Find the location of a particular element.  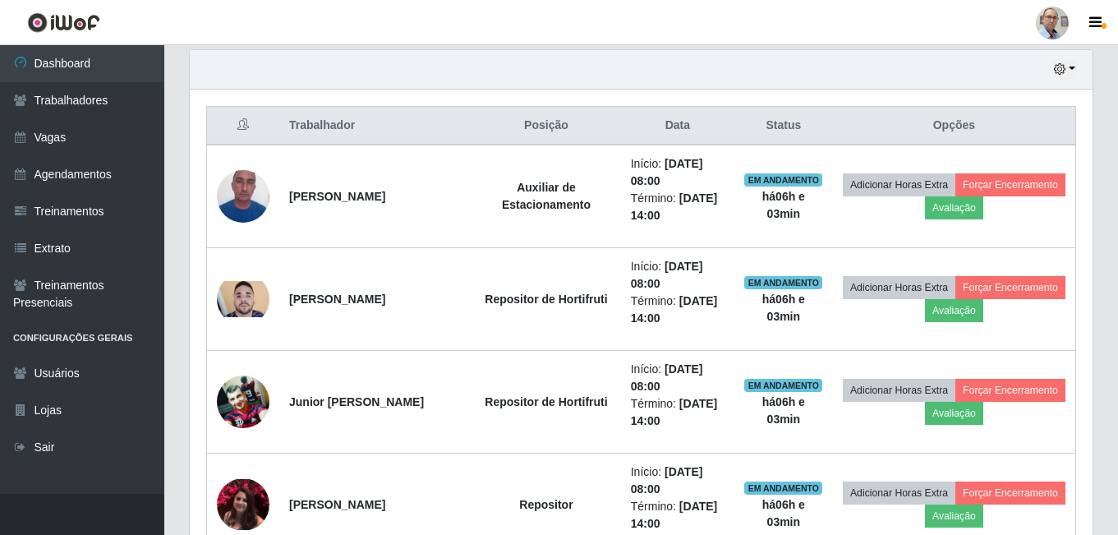

th: Trabalhador is located at coordinates (375, 126).